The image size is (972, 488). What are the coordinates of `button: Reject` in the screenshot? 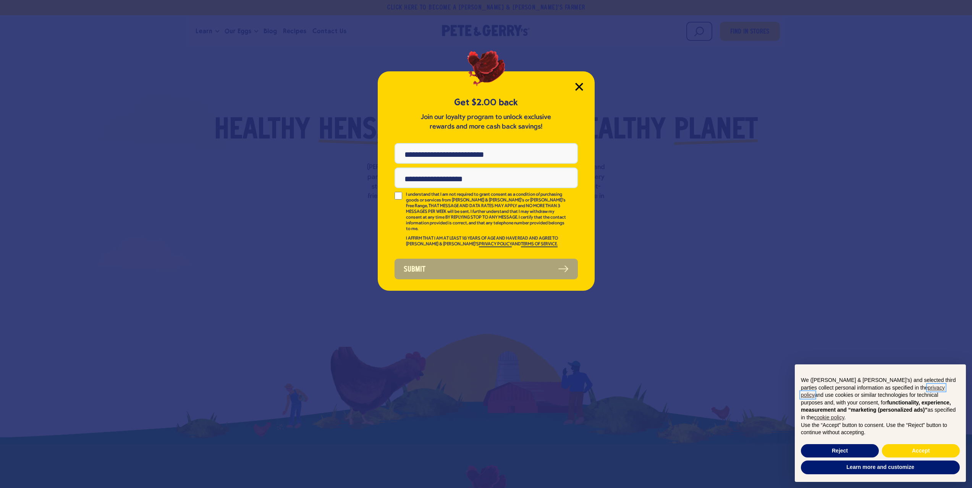 It's located at (839, 451).